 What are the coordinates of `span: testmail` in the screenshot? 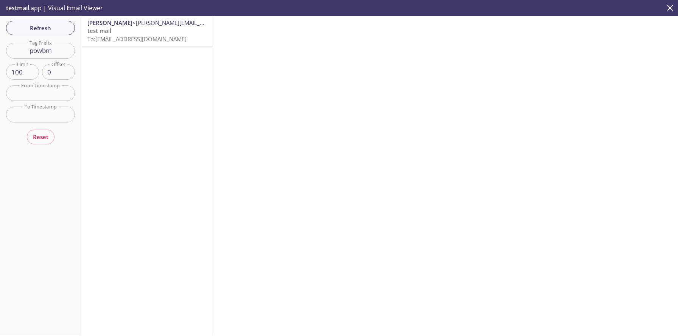 It's located at (17, 8).